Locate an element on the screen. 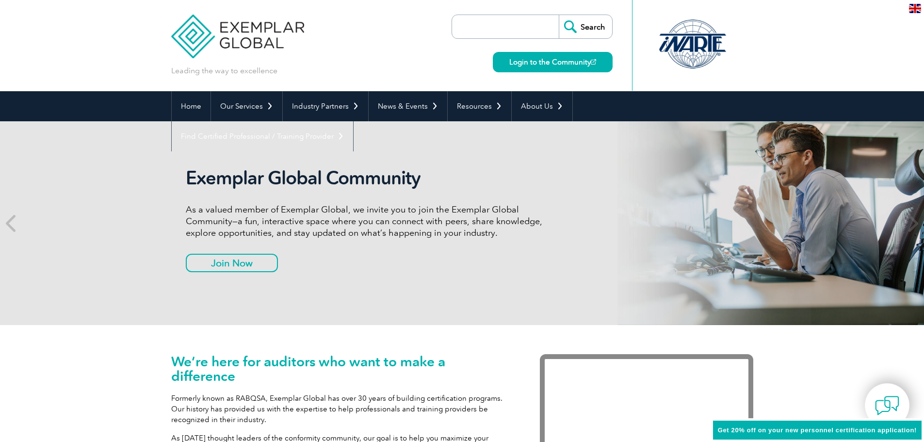  a: Find Certified Professional / Training Provider is located at coordinates (262, 136).